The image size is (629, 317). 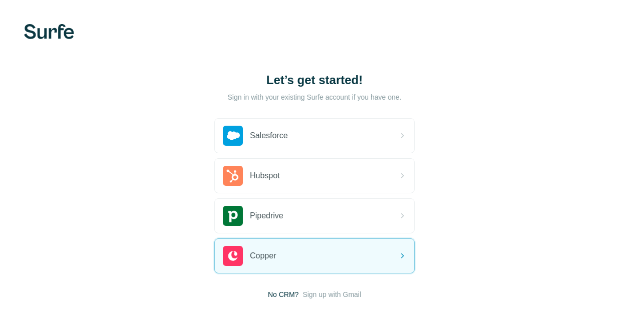 I want to click on span: Salesforce, so click(x=269, y=136).